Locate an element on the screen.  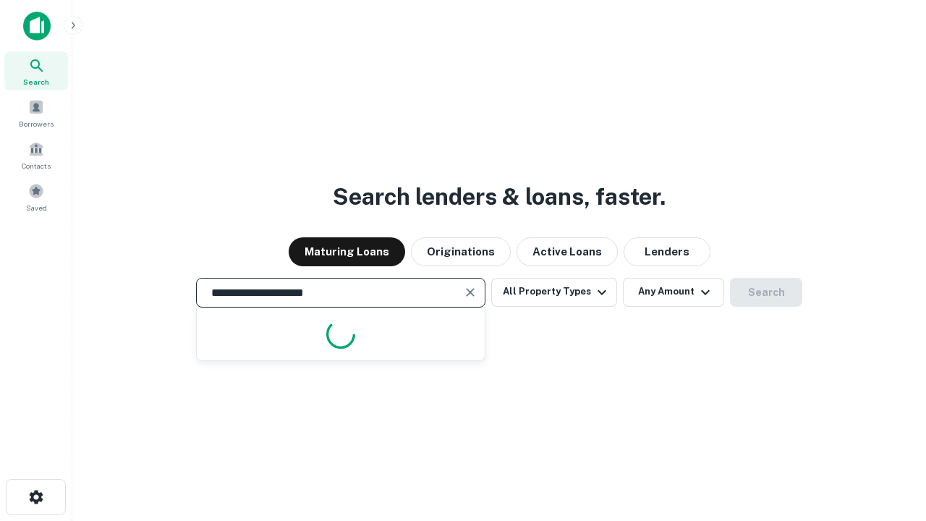
button: Lenders is located at coordinates (667, 252).